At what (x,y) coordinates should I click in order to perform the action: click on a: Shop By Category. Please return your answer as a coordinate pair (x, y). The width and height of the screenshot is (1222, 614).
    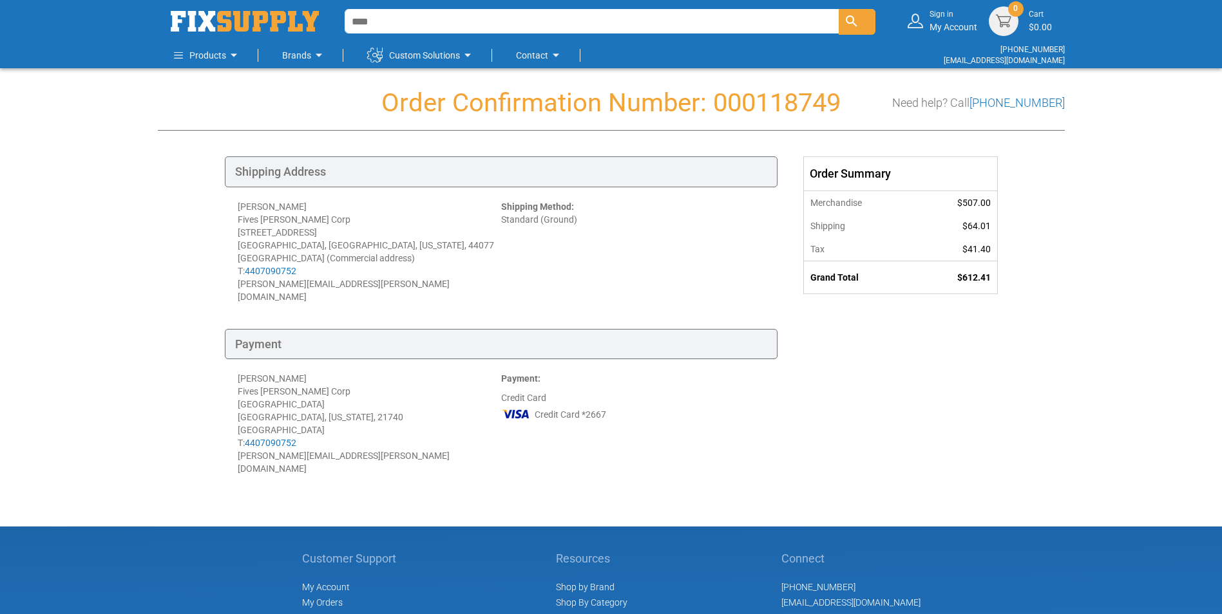
    Looking at the image, I should click on (591, 603).